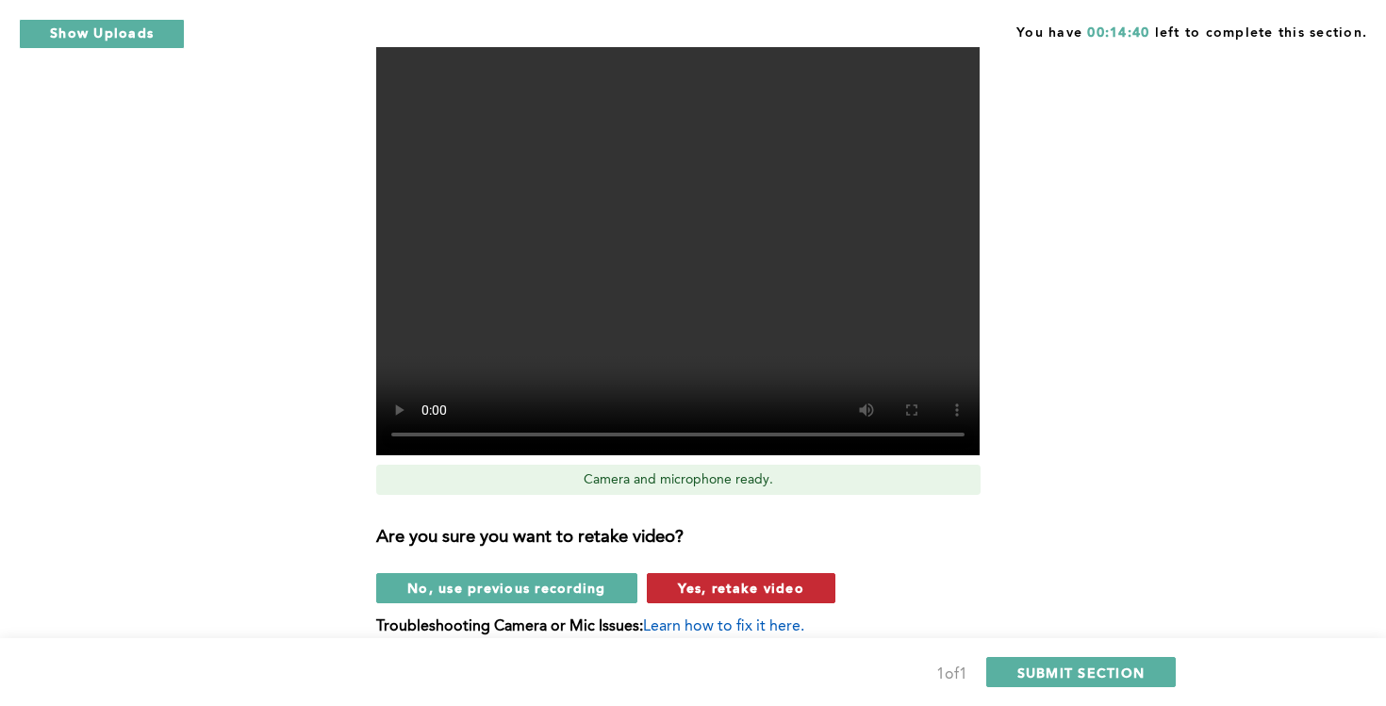 The height and width of the screenshot is (706, 1386). What do you see at coordinates (723, 627) in the screenshot?
I see `span: Learn how to fix it here.` at bounding box center [723, 627].